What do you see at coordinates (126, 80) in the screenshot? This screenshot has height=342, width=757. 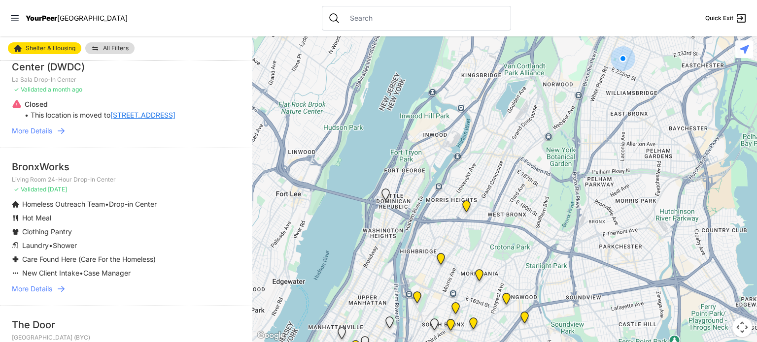 I see `p: La Sala Drop-In Center` at bounding box center [126, 80].